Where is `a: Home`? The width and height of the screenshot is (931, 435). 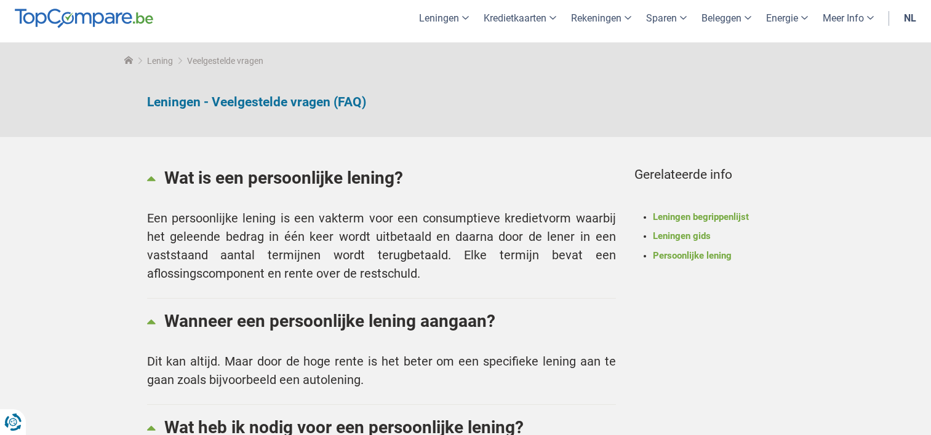 a: Home is located at coordinates (129, 61).